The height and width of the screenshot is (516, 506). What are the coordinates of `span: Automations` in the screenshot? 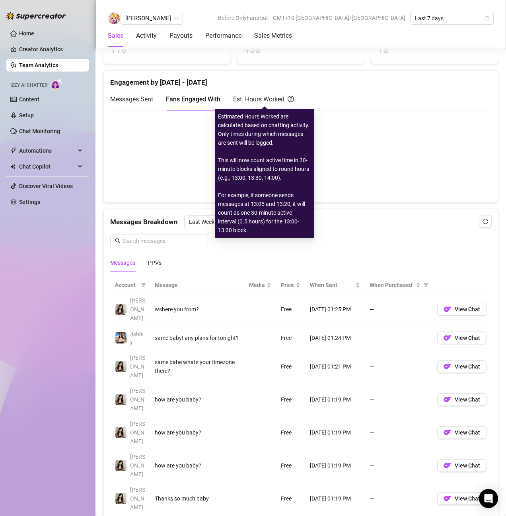 It's located at (47, 151).